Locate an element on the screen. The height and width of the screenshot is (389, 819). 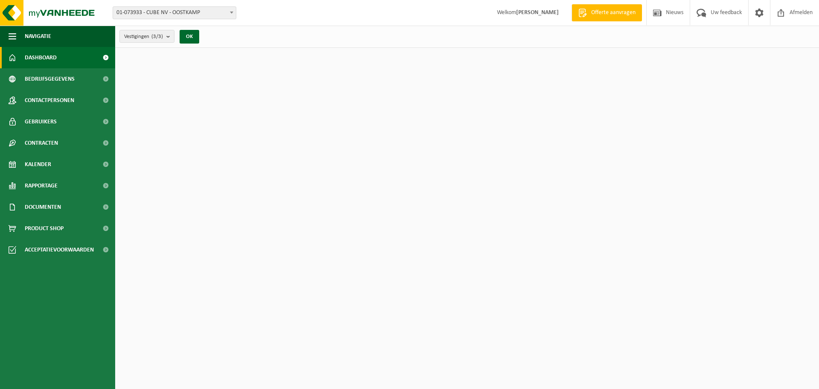
button: Vestigingen(3/3) is located at coordinates (147, 36).